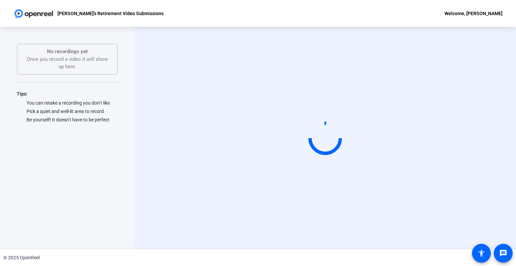 This screenshot has height=266, width=516. I want to click on div: Once you record a video it will show up here., so click(67, 59).